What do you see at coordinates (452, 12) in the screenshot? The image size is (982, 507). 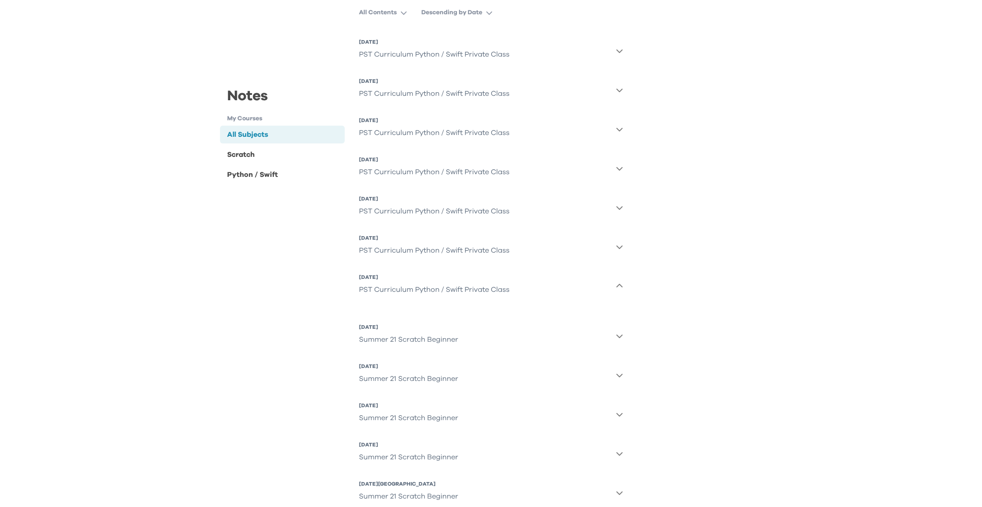 I see `p: Descending by Date` at bounding box center [452, 12].